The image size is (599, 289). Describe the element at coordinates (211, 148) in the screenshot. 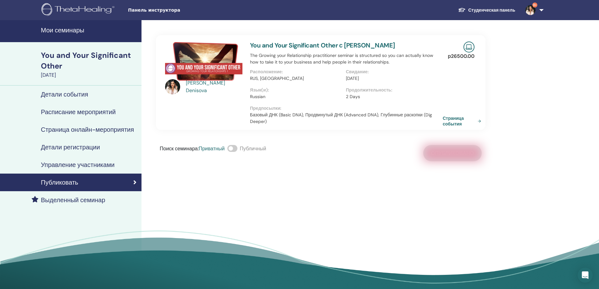

I see `span: Приватный` at that location.